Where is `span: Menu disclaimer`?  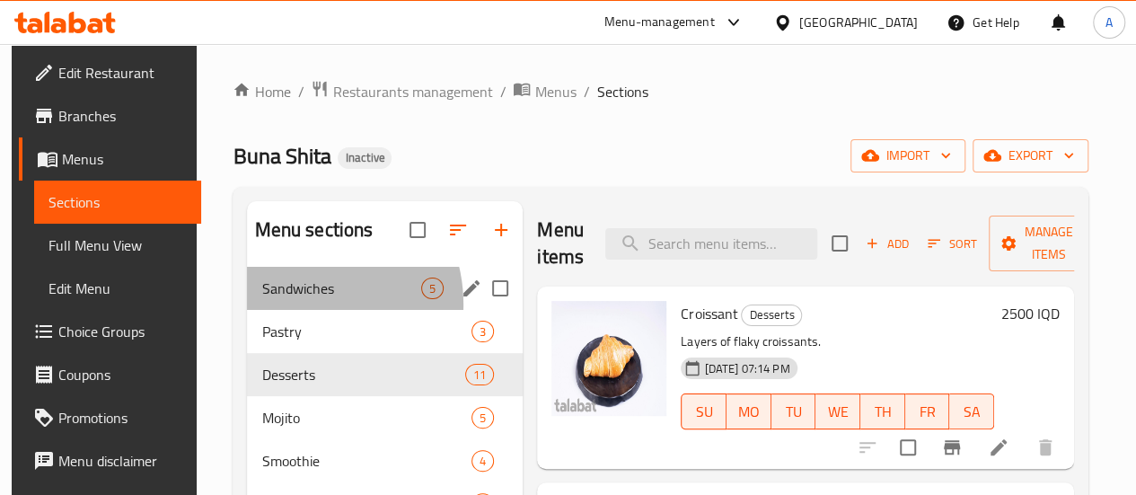
span: Menu disclaimer is located at coordinates (122, 461).